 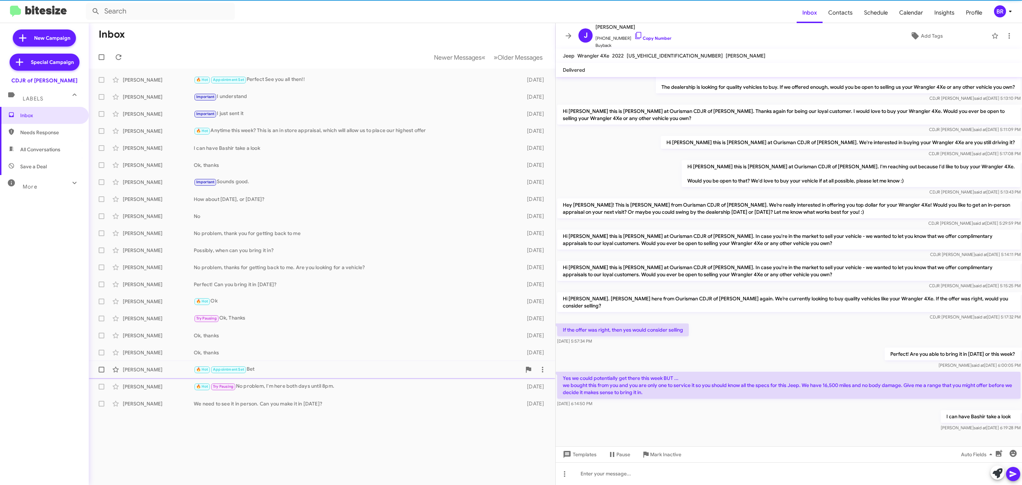 What do you see at coordinates (160, 11) in the screenshot?
I see `input: Search` at bounding box center [160, 11].